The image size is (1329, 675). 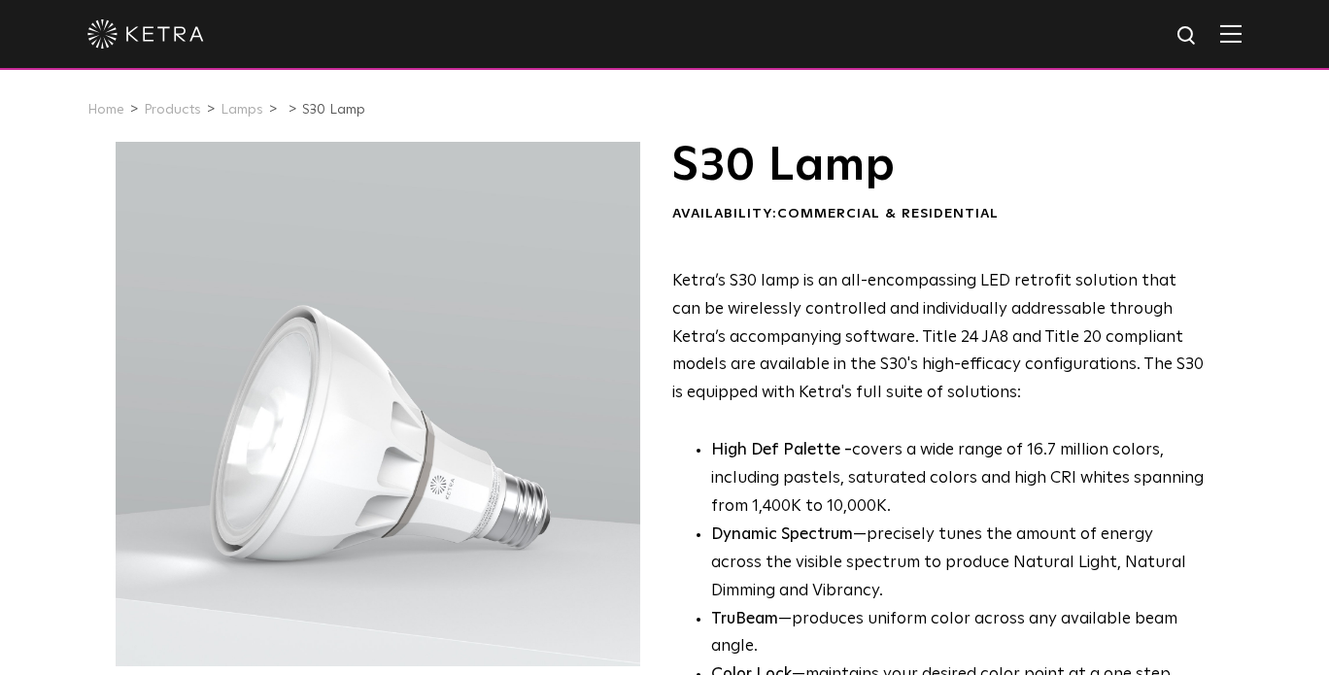 What do you see at coordinates (242, 110) in the screenshot?
I see `a: Lamps` at bounding box center [242, 110].